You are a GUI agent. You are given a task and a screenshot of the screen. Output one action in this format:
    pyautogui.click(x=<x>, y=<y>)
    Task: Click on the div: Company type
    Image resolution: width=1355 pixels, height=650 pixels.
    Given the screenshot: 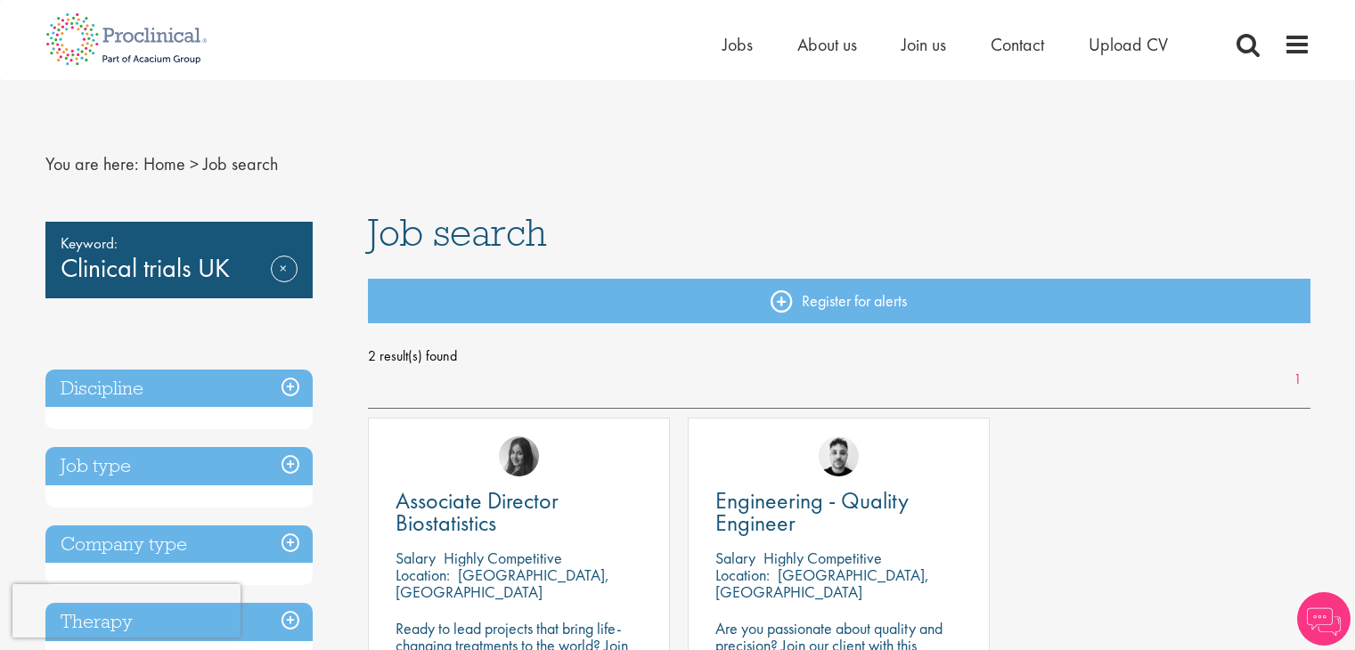 What is the action you would take?
    pyautogui.click(x=179, y=544)
    